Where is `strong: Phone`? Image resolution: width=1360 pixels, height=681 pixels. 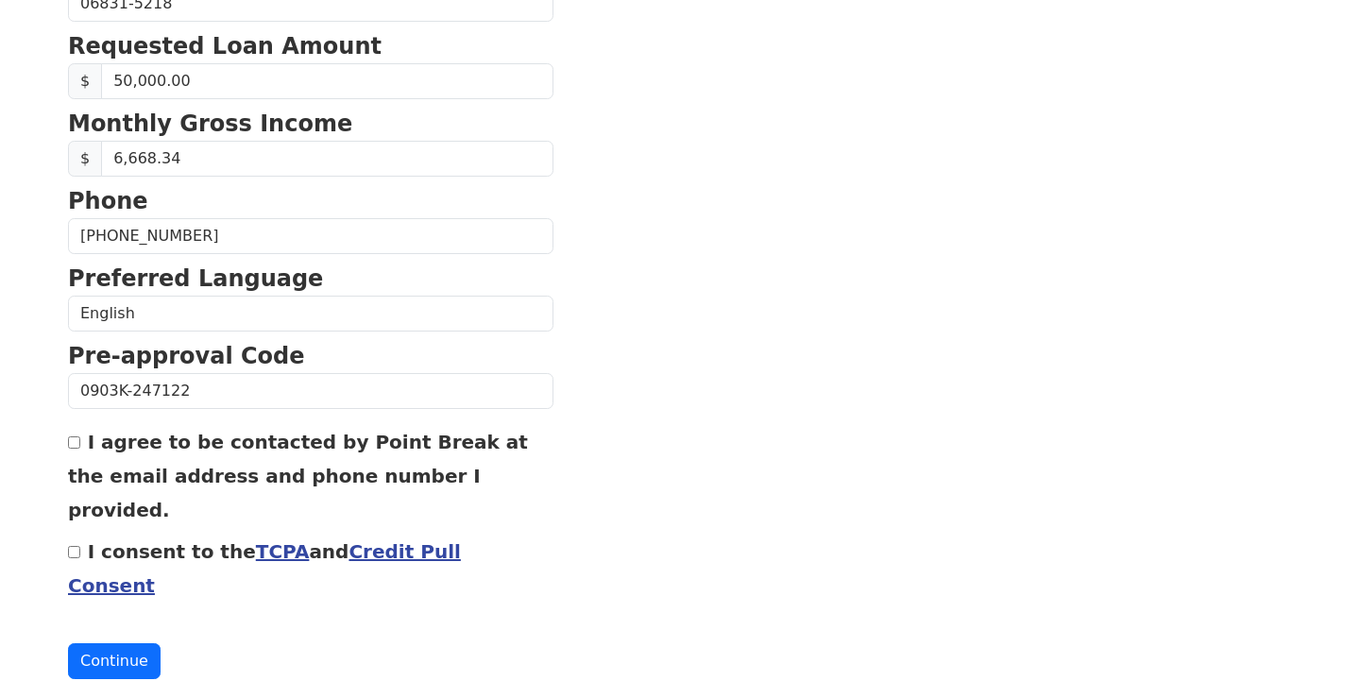 strong: Phone is located at coordinates (108, 201).